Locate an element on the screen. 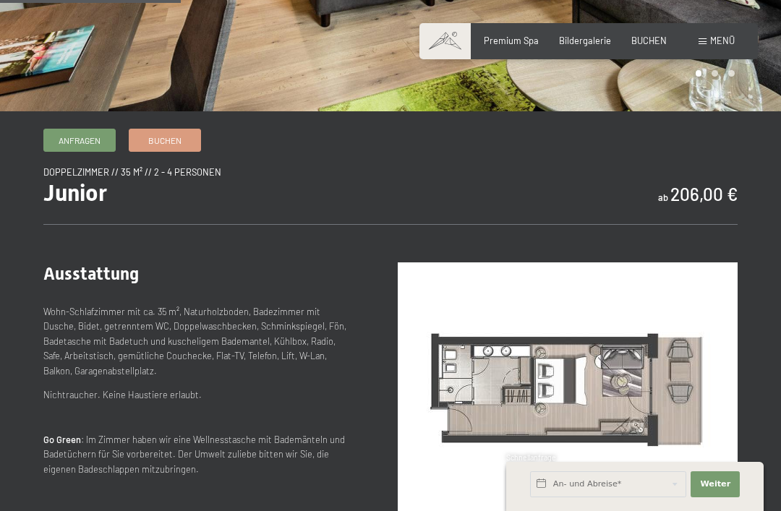  span: Schnellanfrage is located at coordinates (531, 458).